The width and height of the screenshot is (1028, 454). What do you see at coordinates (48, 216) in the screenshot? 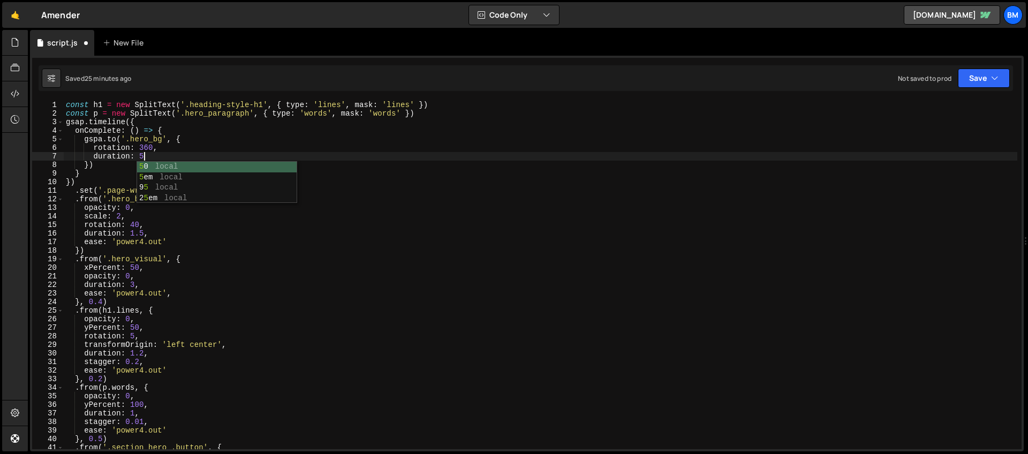
I see `div: 14` at bounding box center [48, 216].